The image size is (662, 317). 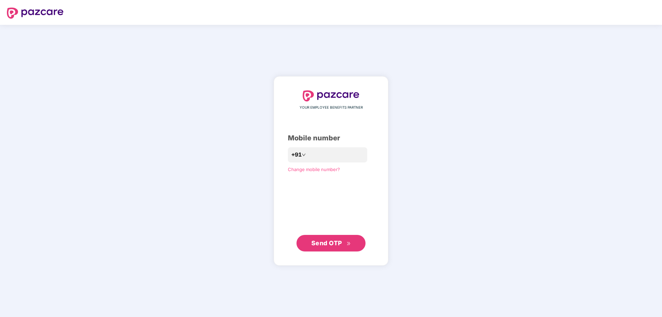 I want to click on span: Change mobile number?, so click(x=314, y=169).